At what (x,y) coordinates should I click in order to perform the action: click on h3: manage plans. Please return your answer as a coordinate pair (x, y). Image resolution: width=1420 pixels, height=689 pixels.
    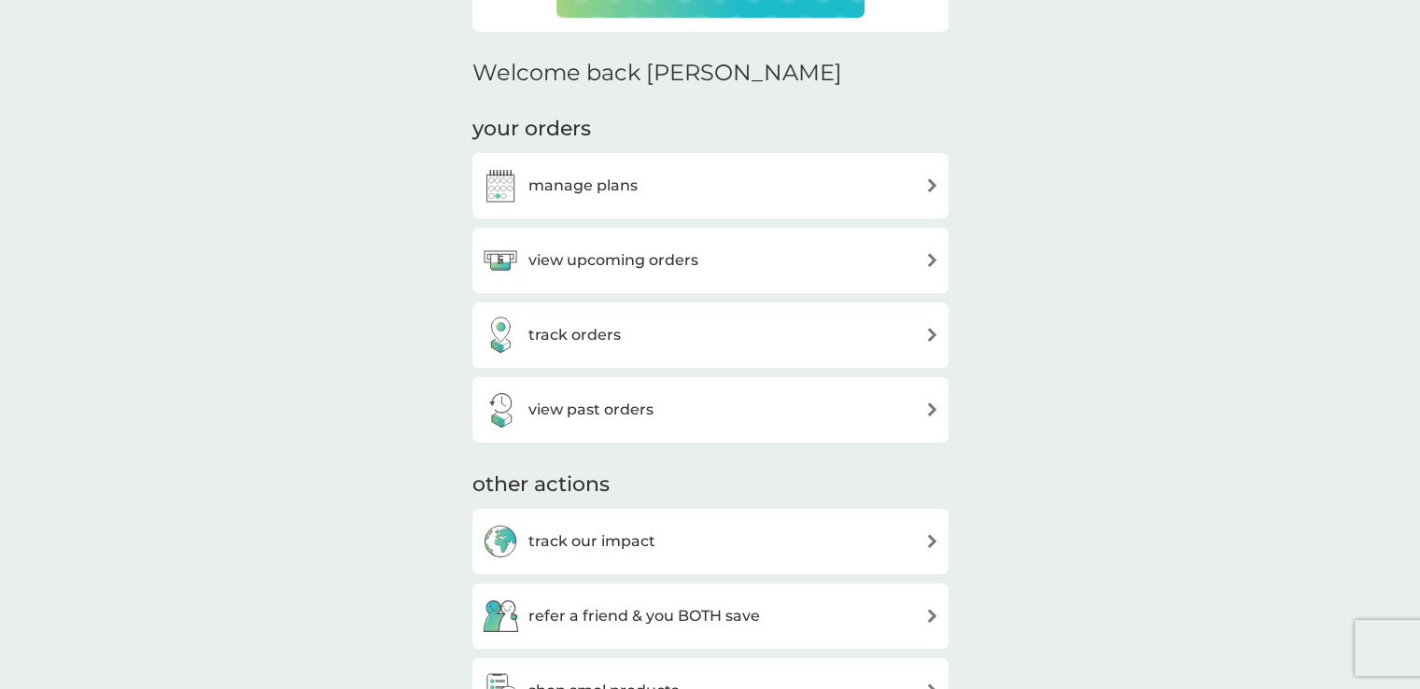
    Looking at the image, I should click on (583, 186).